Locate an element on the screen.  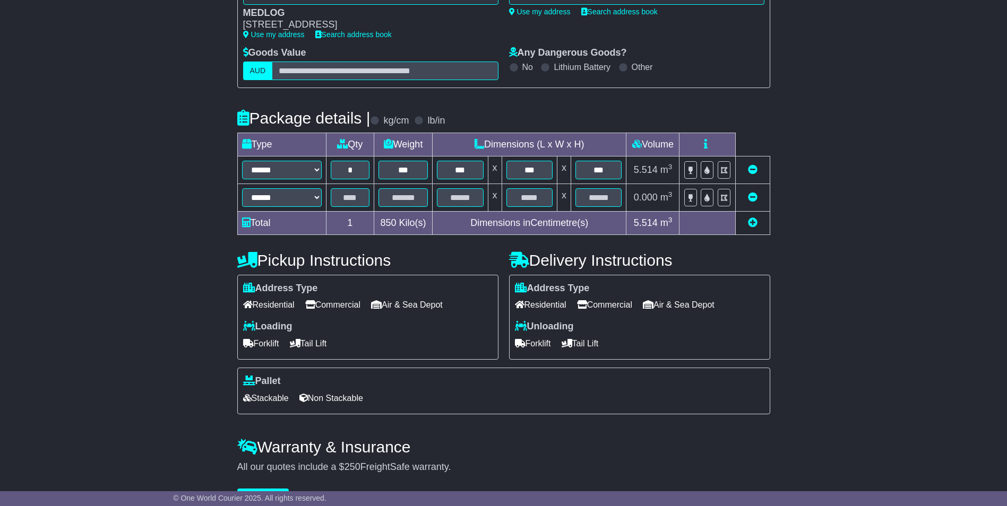
td: Kilo(s) is located at coordinates (403, 223).